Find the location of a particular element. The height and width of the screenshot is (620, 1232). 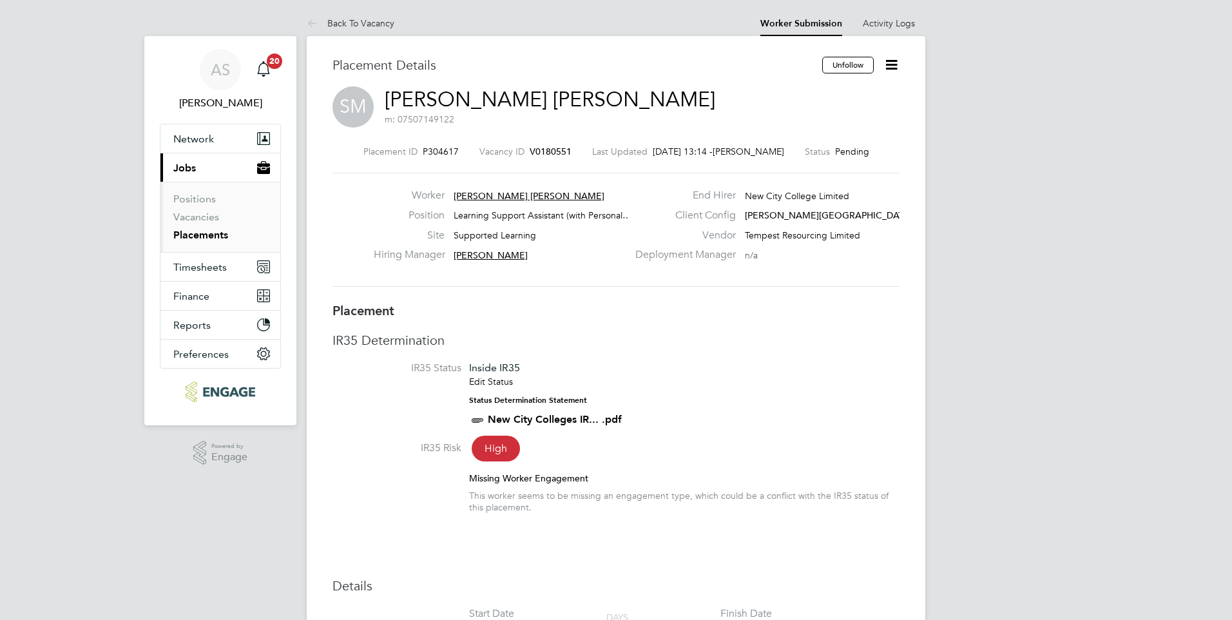

span: Network is located at coordinates (193, 138).